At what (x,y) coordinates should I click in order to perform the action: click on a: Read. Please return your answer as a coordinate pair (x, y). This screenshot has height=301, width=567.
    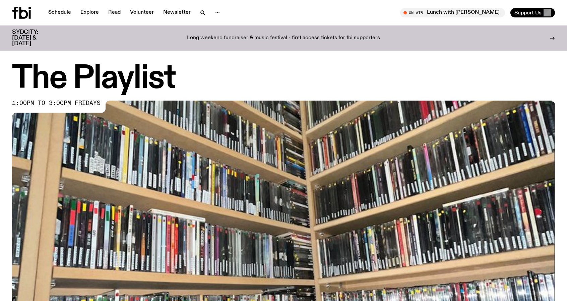
    Looking at the image, I should click on (114, 13).